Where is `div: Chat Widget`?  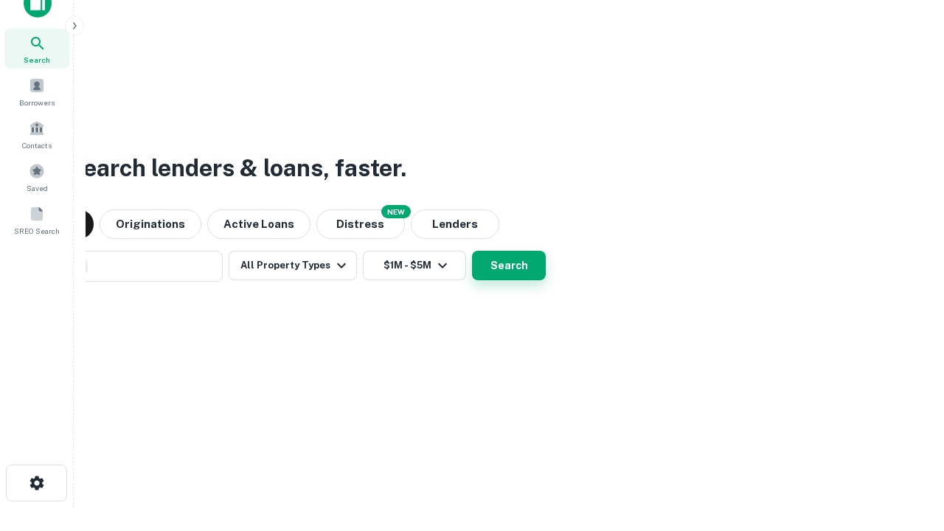 div: Chat Widget is located at coordinates (907, 448).